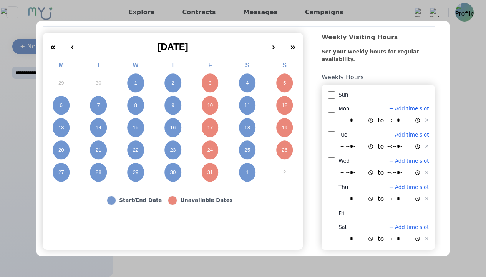 The width and height of the screenshot is (486, 277). Describe the element at coordinates (61, 150) in the screenshot. I see `abbr: October 20, 2025` at that location.